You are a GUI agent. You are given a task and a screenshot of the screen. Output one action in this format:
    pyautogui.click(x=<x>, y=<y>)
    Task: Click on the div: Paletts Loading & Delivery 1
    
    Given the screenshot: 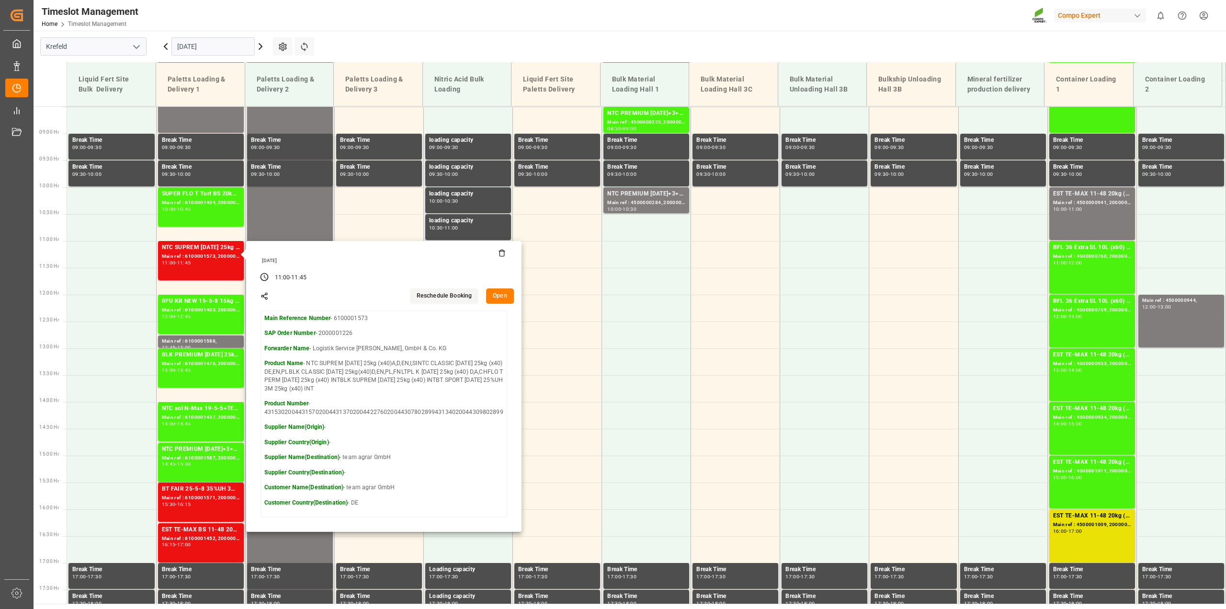 What is the action you would take?
    pyautogui.click(x=200, y=84)
    